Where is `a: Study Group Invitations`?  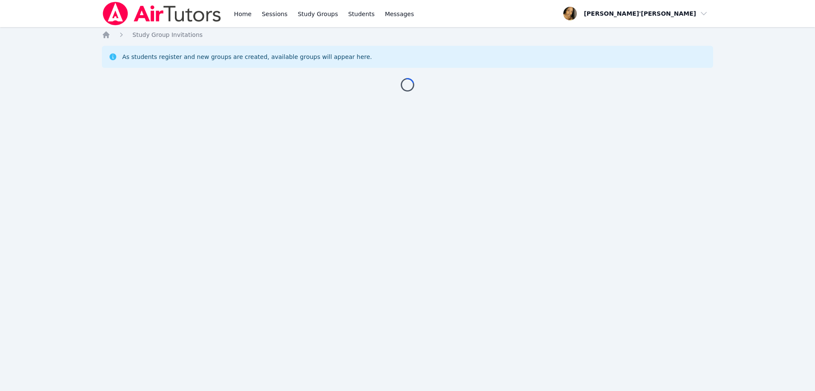 a: Study Group Invitations is located at coordinates (167, 35).